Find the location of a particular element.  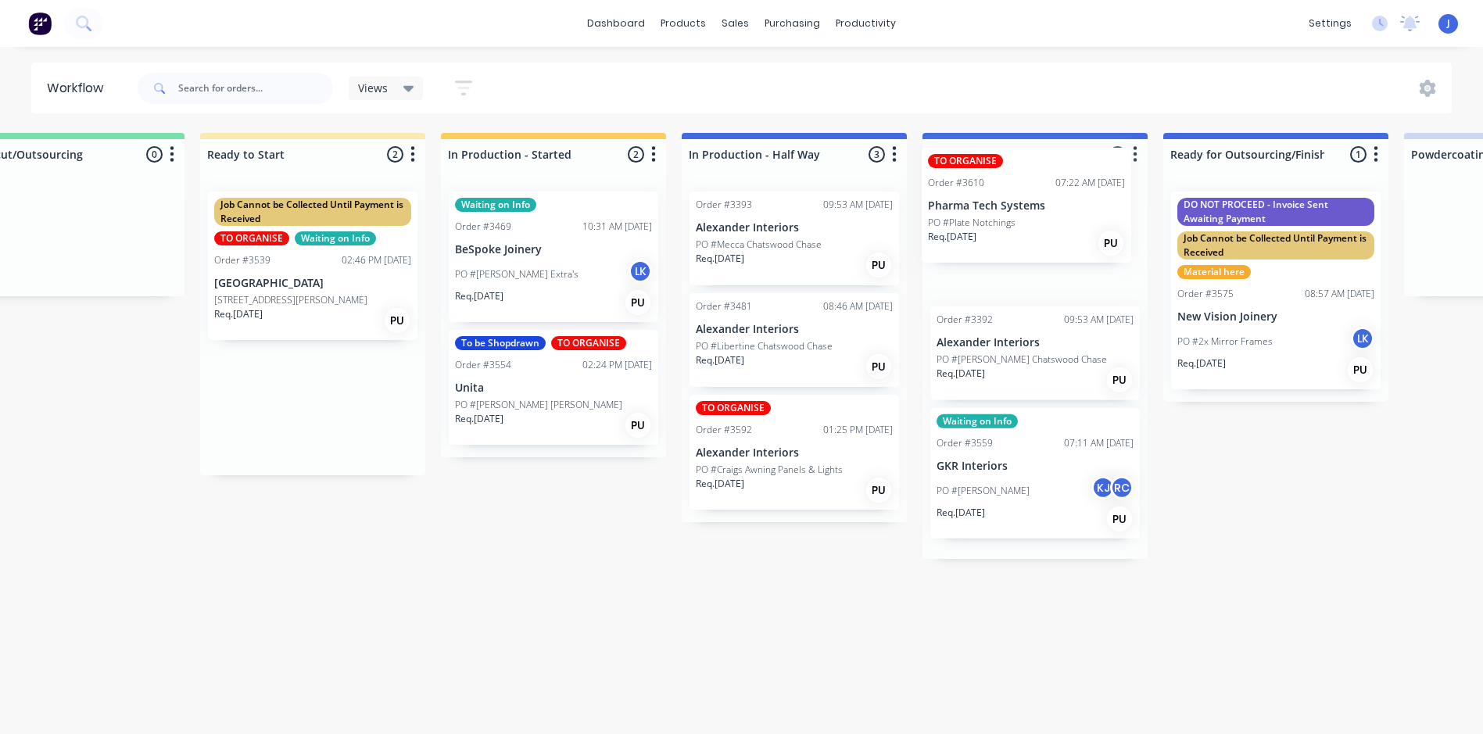

div: sales is located at coordinates (735, 23).